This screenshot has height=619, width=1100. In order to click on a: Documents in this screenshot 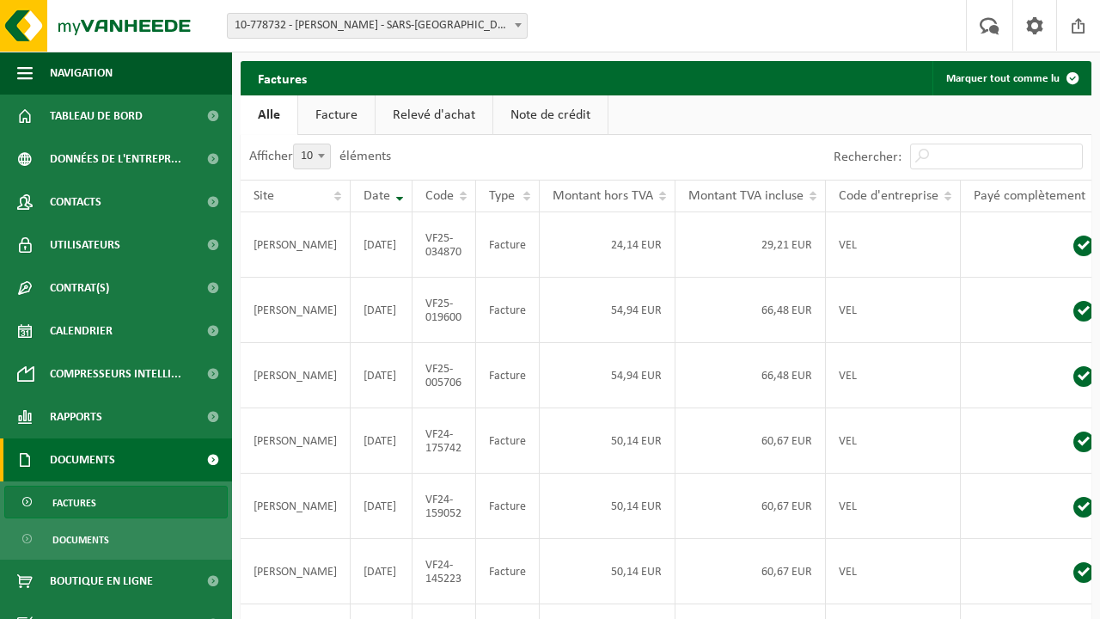, I will do `click(116, 539)`.